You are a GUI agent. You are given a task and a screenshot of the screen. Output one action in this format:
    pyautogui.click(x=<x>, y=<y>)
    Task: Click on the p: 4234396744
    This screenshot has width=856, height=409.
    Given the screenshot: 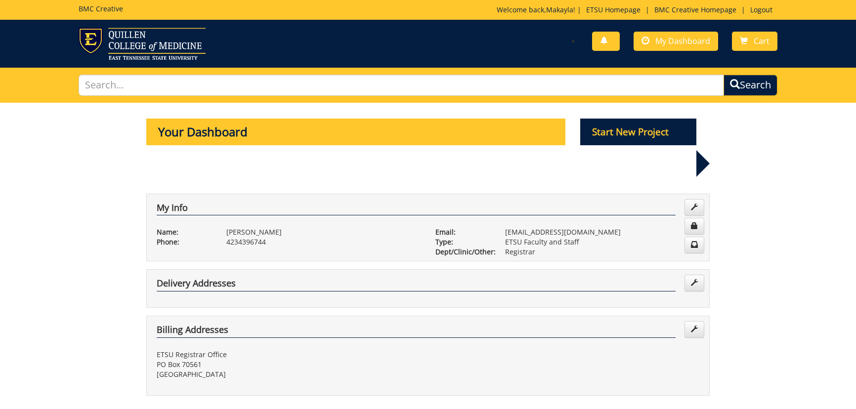 What is the action you would take?
    pyautogui.click(x=323, y=242)
    